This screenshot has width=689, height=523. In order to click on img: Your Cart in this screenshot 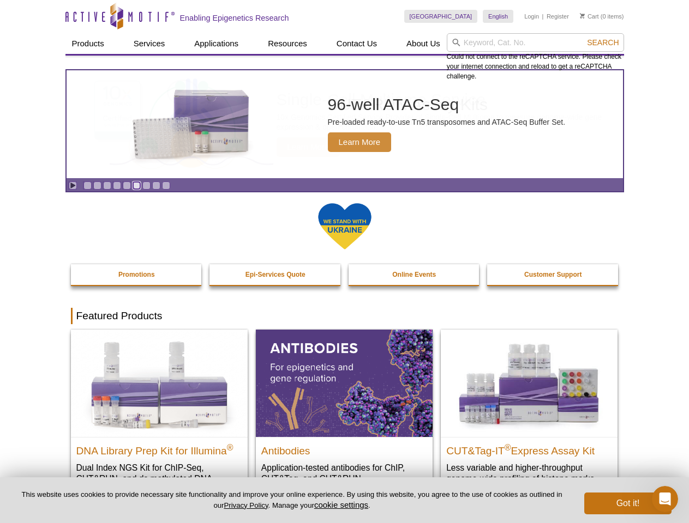, I will do `click(582, 16)`.